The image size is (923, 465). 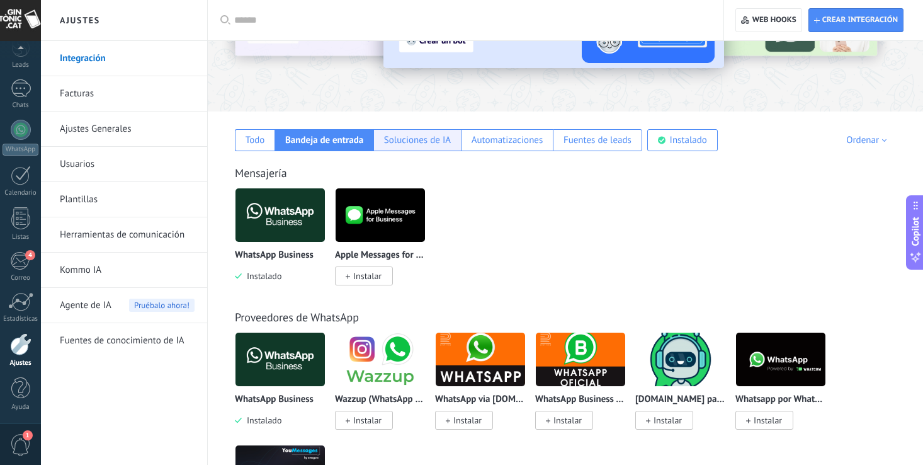 What do you see at coordinates (86, 305) in the screenshot?
I see `span: Agente de IA` at bounding box center [86, 305].